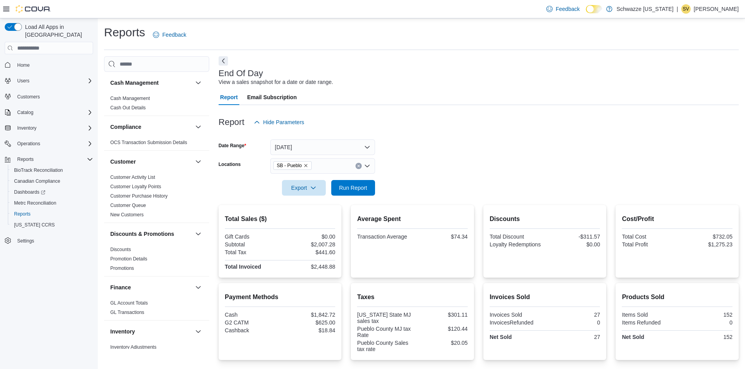  What do you see at coordinates (251, 237) in the screenshot?
I see `div: Gift Cards` at bounding box center [251, 237].